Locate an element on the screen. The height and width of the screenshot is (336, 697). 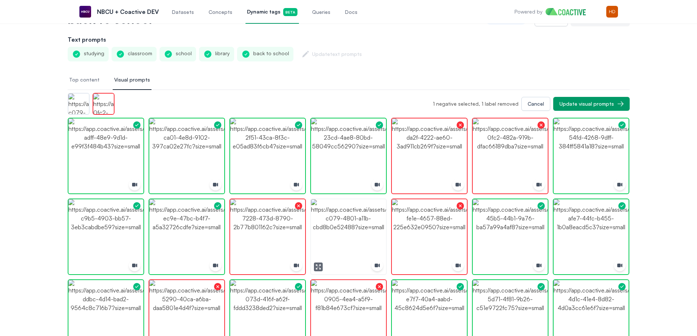
div: Cancel is located at coordinates (536, 104).